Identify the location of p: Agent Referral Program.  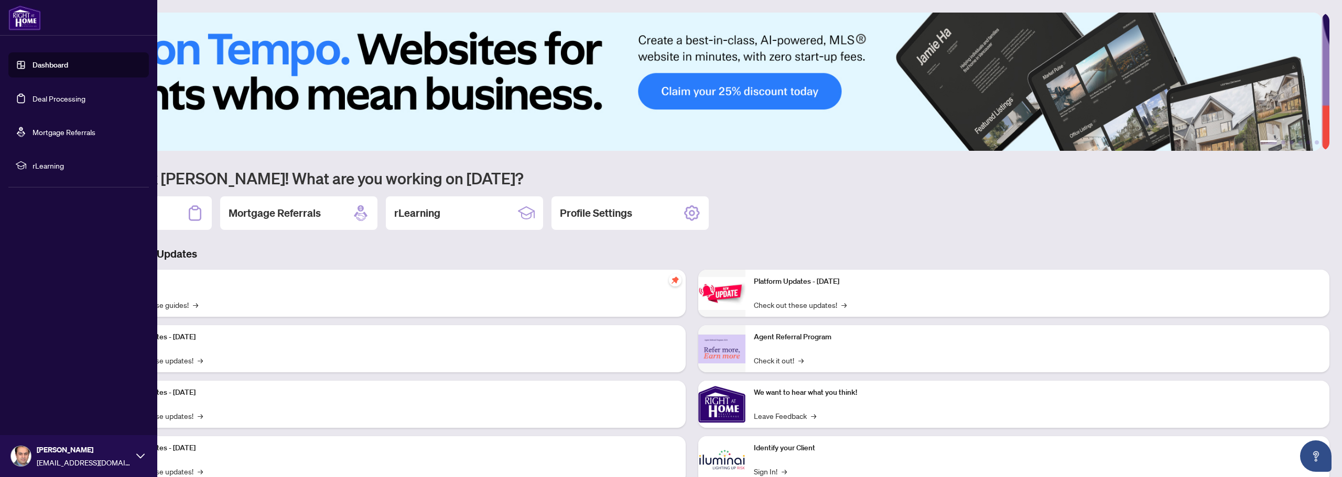
(1037, 338).